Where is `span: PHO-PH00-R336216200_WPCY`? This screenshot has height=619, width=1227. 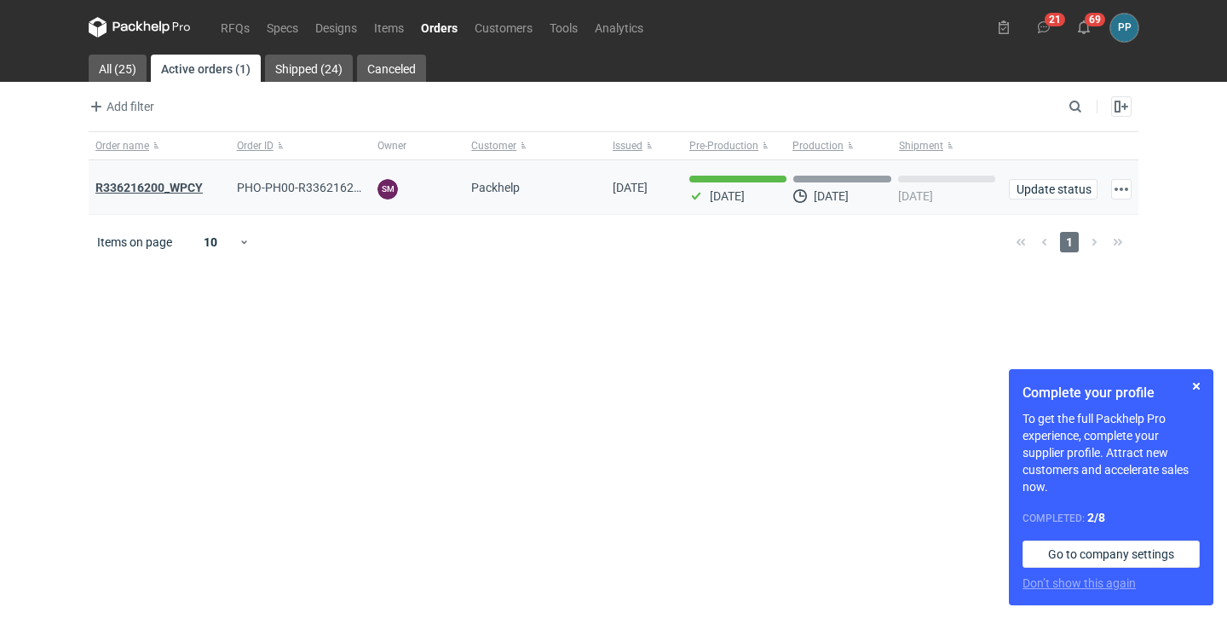 span: PHO-PH00-R336216200_WPCY is located at coordinates (320, 187).